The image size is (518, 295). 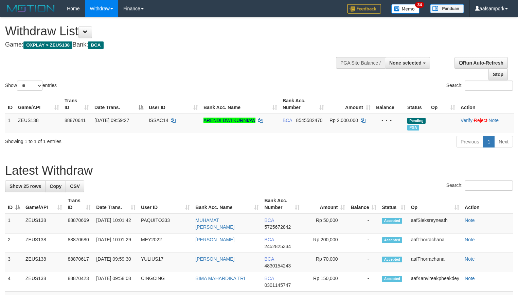 What do you see at coordinates (172, 45) in the screenshot?
I see `h4: Game: Bank:` at bounding box center [172, 45].